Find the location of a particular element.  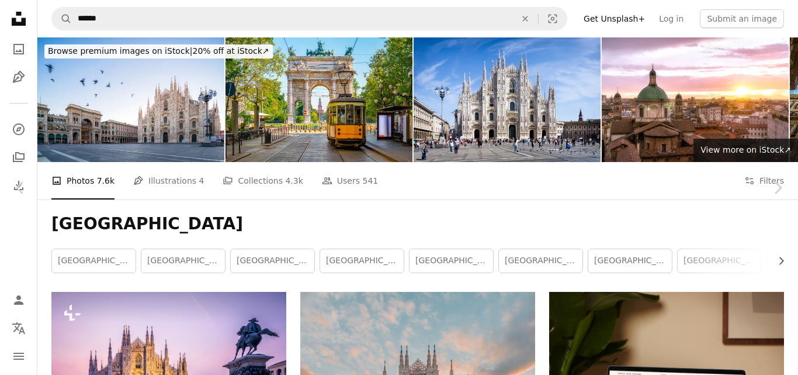

span: View more on iStock ↗ is located at coordinates (746, 150).